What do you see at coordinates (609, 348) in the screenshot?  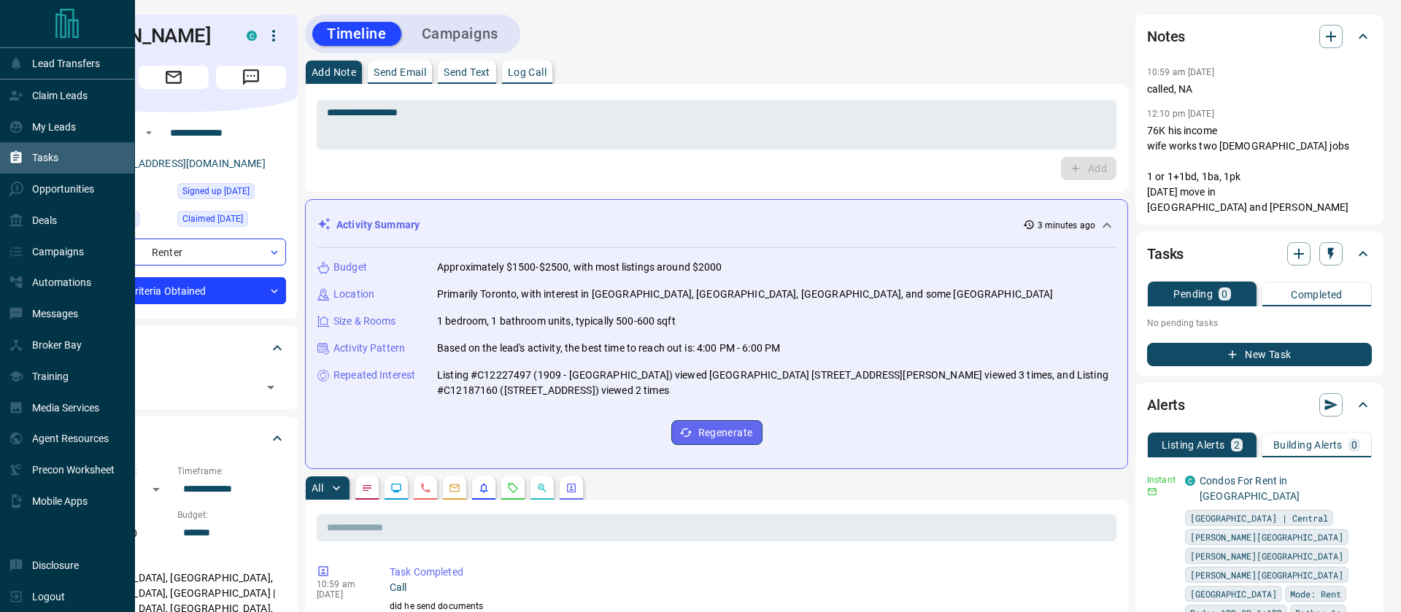 I see `p: Based on the lead's activity, the best time to reach out is: 4:00 PM - 6:00 PM` at bounding box center [609, 348].